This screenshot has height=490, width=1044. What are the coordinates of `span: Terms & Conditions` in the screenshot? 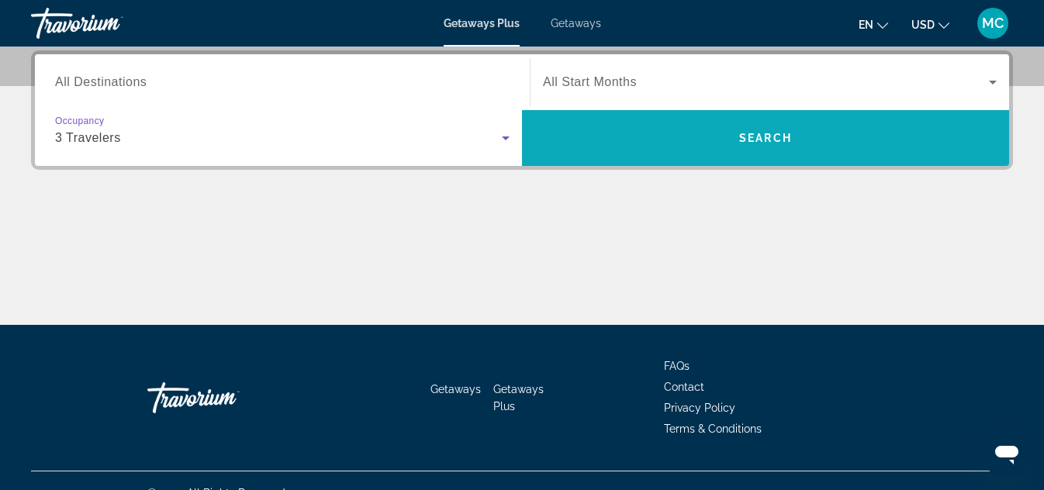 It's located at (713, 429).